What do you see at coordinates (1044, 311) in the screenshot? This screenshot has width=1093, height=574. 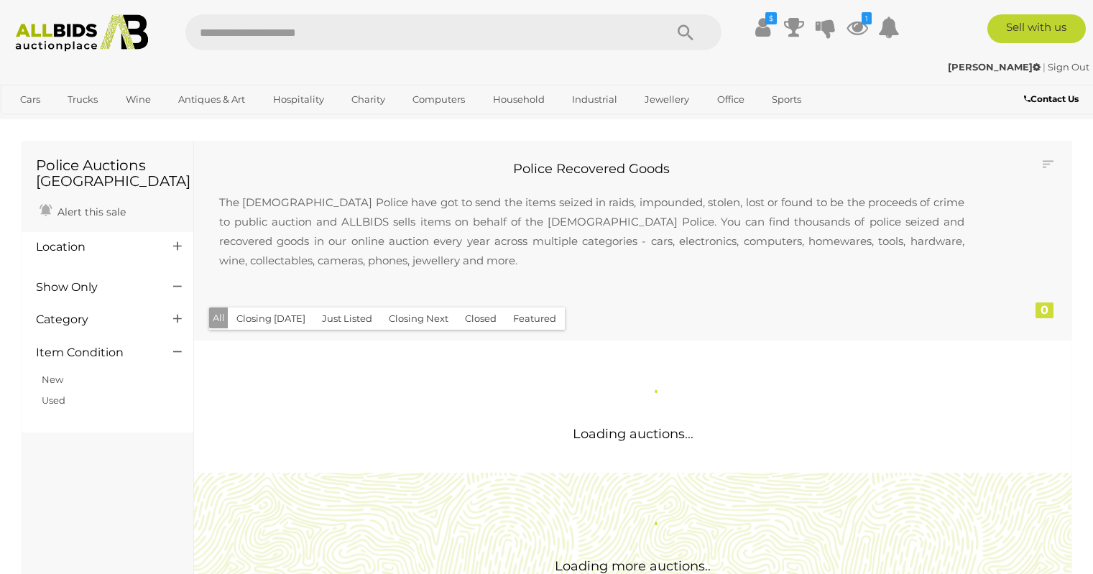 I see `div: 0` at bounding box center [1044, 311].